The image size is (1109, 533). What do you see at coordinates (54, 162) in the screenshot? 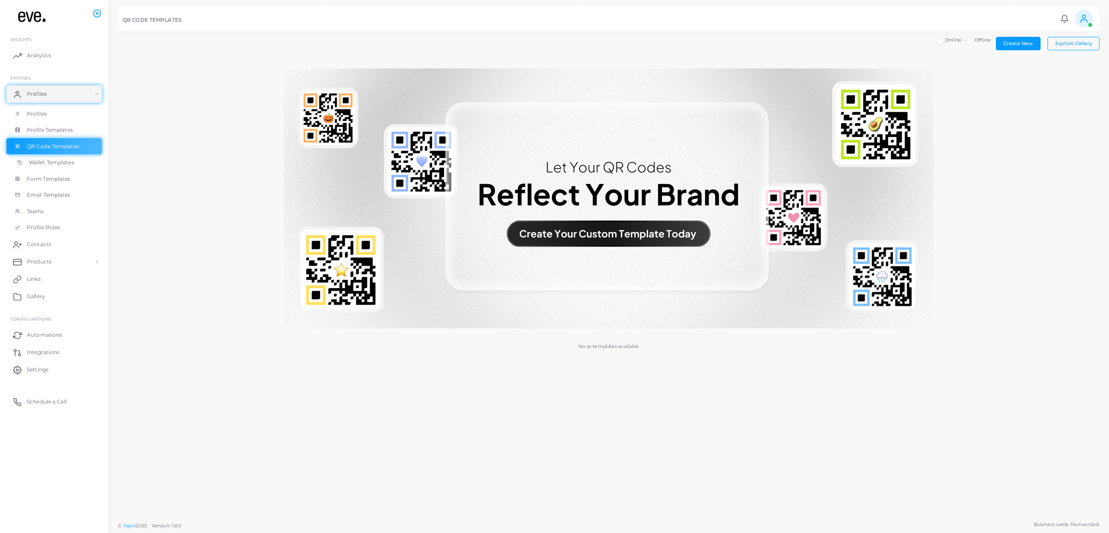
I see `a: Wallet Templates` at bounding box center [54, 162].